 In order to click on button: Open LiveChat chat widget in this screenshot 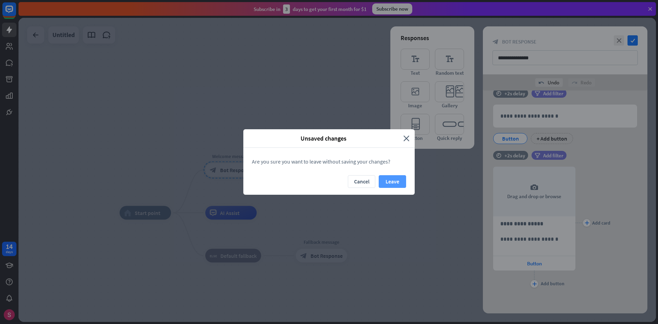, I will do `click(16, 13)`.